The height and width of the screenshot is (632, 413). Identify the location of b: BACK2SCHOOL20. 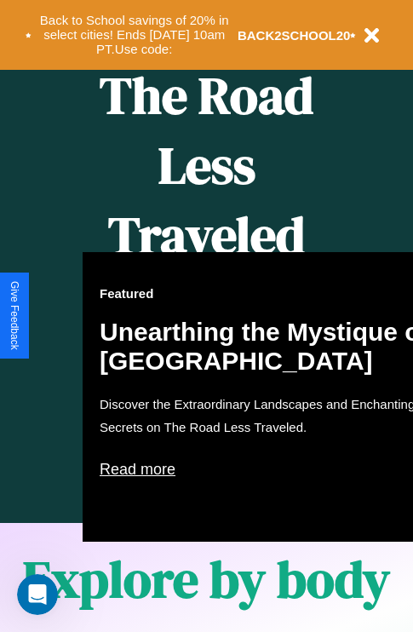
(294, 35).